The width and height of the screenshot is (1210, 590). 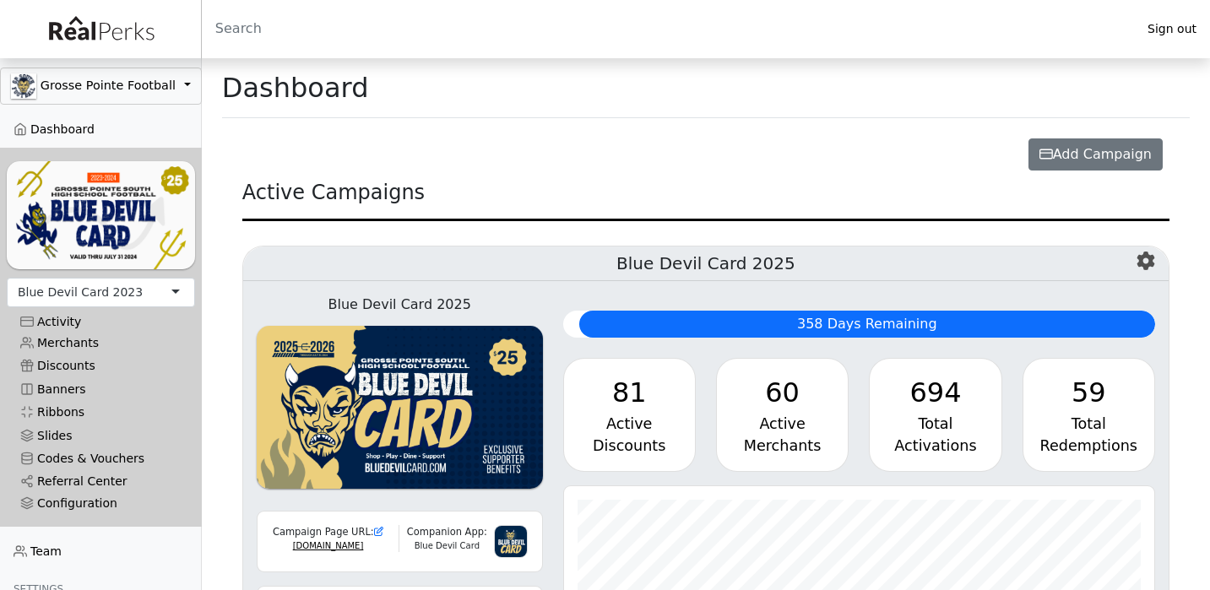 I want to click on h1: Dashboard, so click(x=295, y=88).